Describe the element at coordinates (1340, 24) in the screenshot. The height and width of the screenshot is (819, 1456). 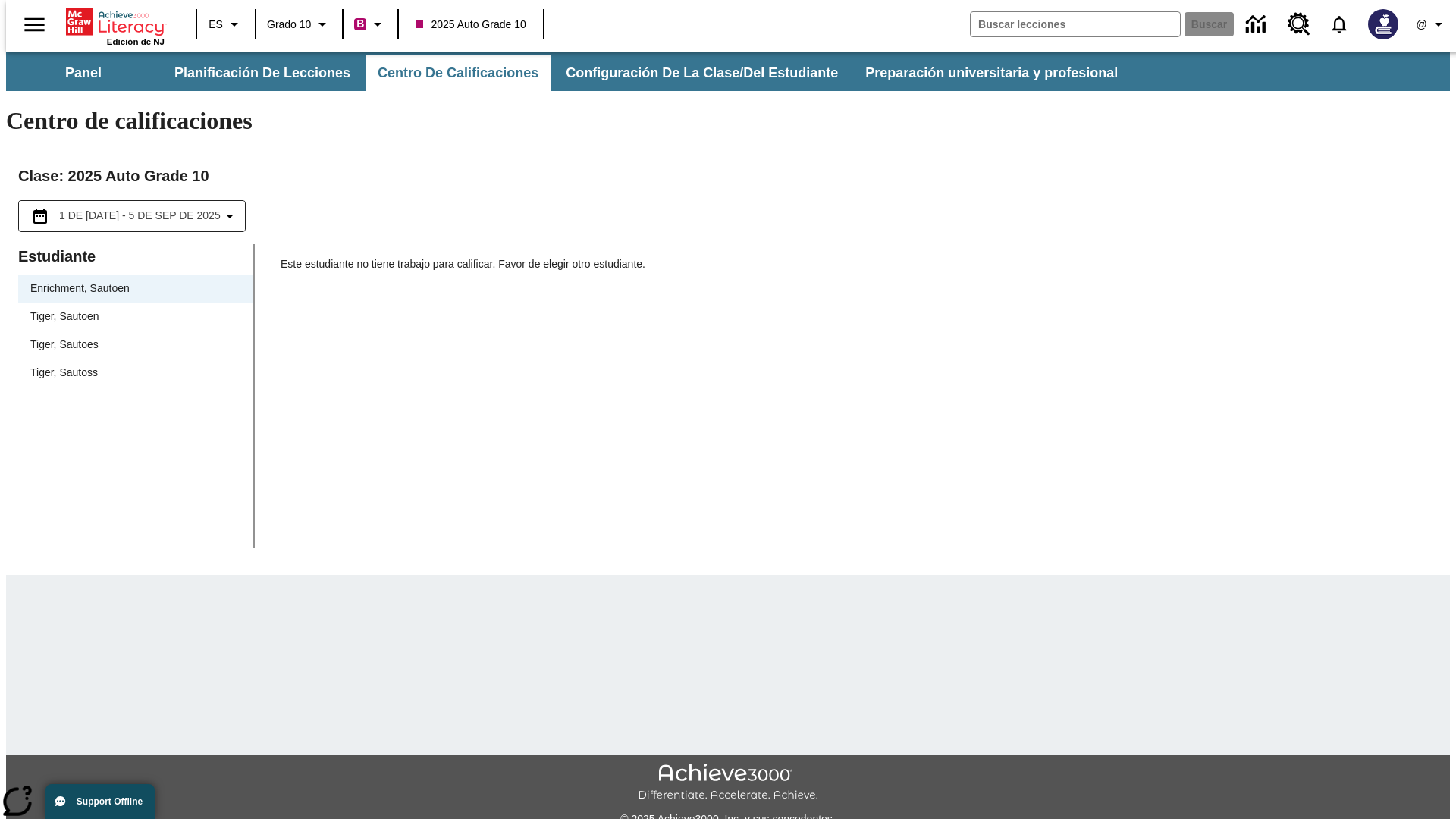
I see `a: Notificaciones` at that location.